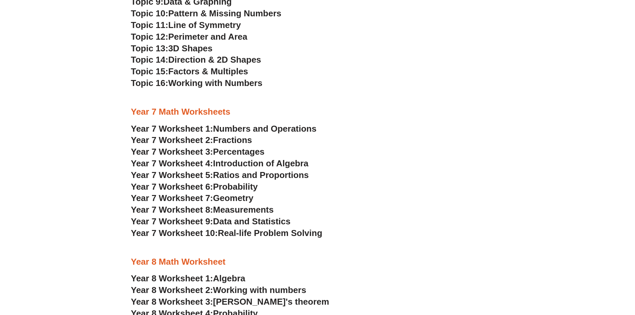  Describe the element at coordinates (172, 278) in the screenshot. I see `span: Year 8 Worksheet 1:` at that location.